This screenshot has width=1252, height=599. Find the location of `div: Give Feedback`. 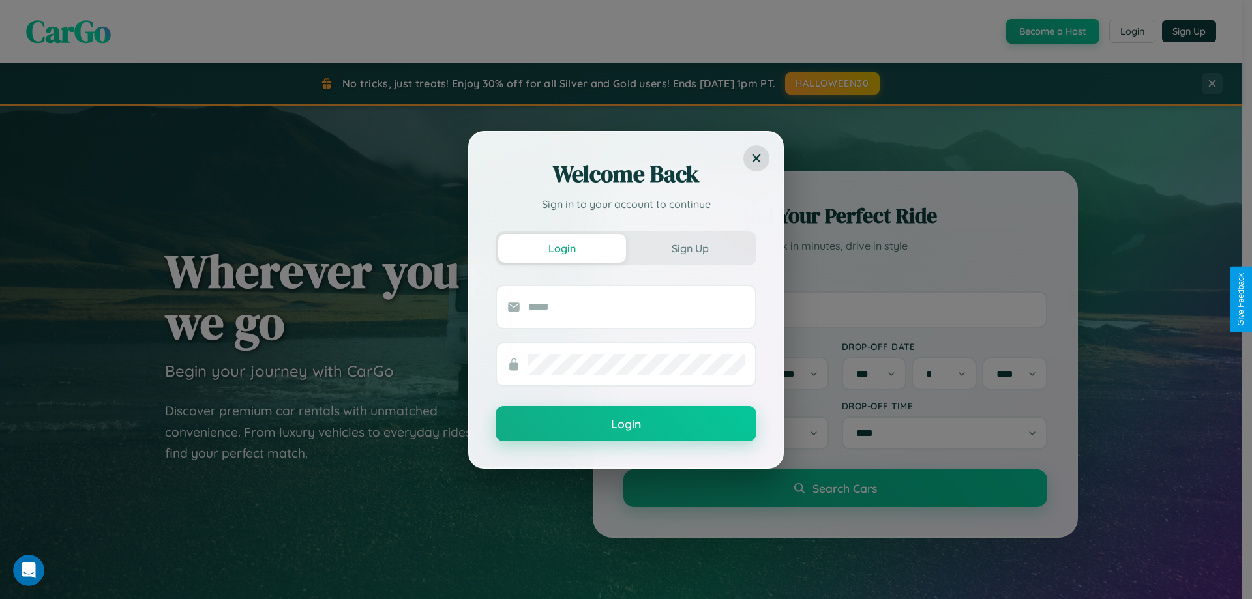

div: Give Feedback is located at coordinates (1241, 299).